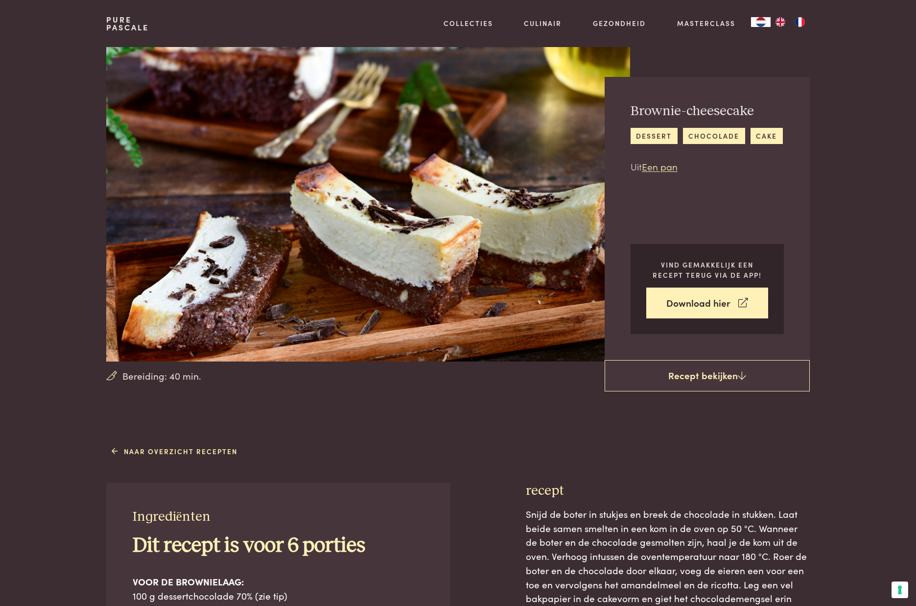  What do you see at coordinates (714, 136) in the screenshot?
I see `a: chocolade` at bounding box center [714, 136].